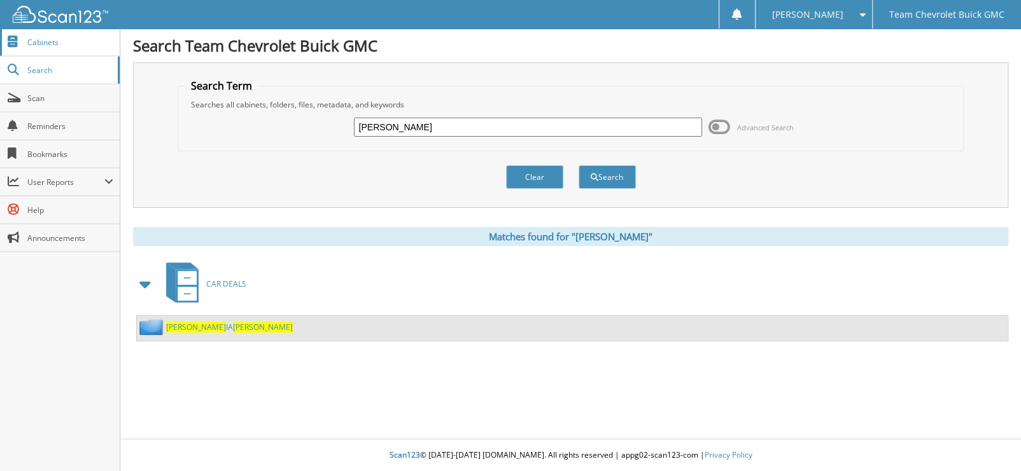 The width and height of the screenshot is (1021, 471). What do you see at coordinates (70, 98) in the screenshot?
I see `span: Scan` at bounding box center [70, 98].